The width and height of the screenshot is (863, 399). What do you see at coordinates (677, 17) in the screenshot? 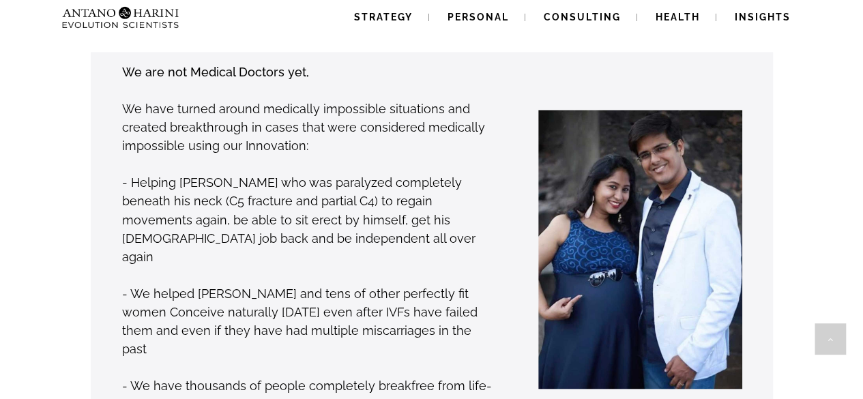
I see `span: Health` at bounding box center [677, 17].